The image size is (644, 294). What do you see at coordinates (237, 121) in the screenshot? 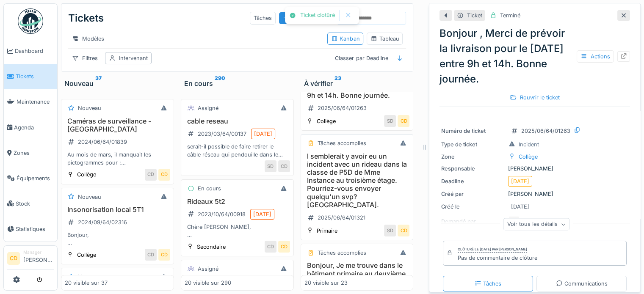
I see `h3: cable reseau` at bounding box center [237, 121].